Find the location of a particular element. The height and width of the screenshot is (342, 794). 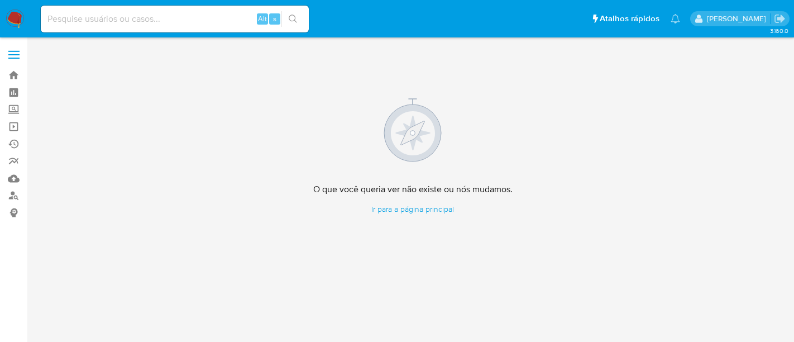

button: search-icon is located at coordinates (292, 19).